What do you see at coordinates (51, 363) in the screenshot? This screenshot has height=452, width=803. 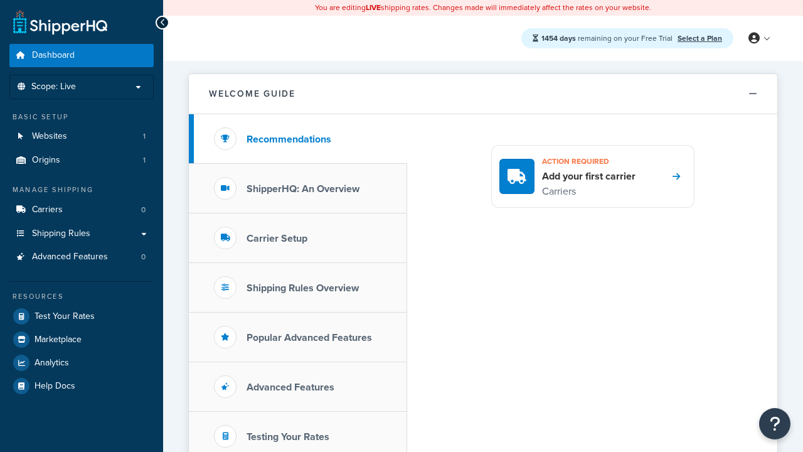 I see `span: Analytics` at bounding box center [51, 363].